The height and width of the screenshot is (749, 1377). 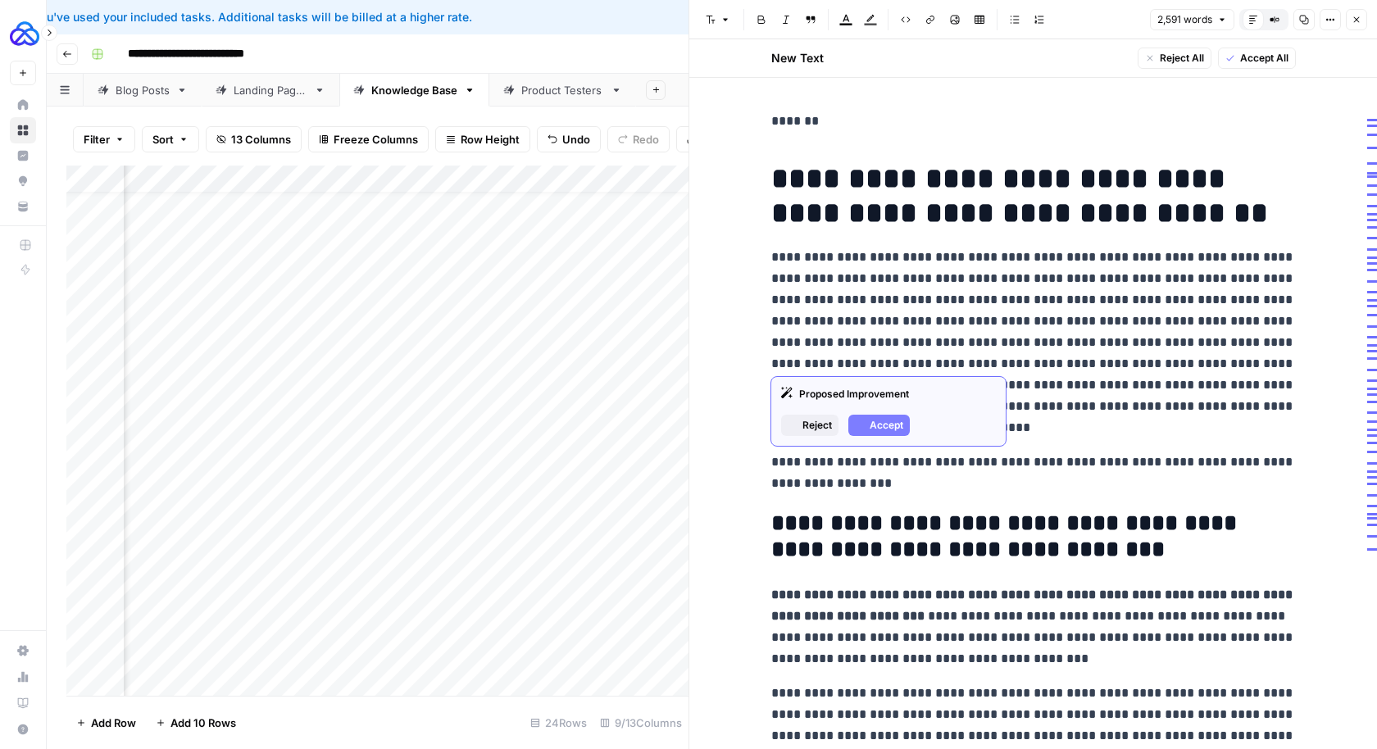 What do you see at coordinates (270, 90) in the screenshot?
I see `a: Landing Pages` at bounding box center [270, 90].